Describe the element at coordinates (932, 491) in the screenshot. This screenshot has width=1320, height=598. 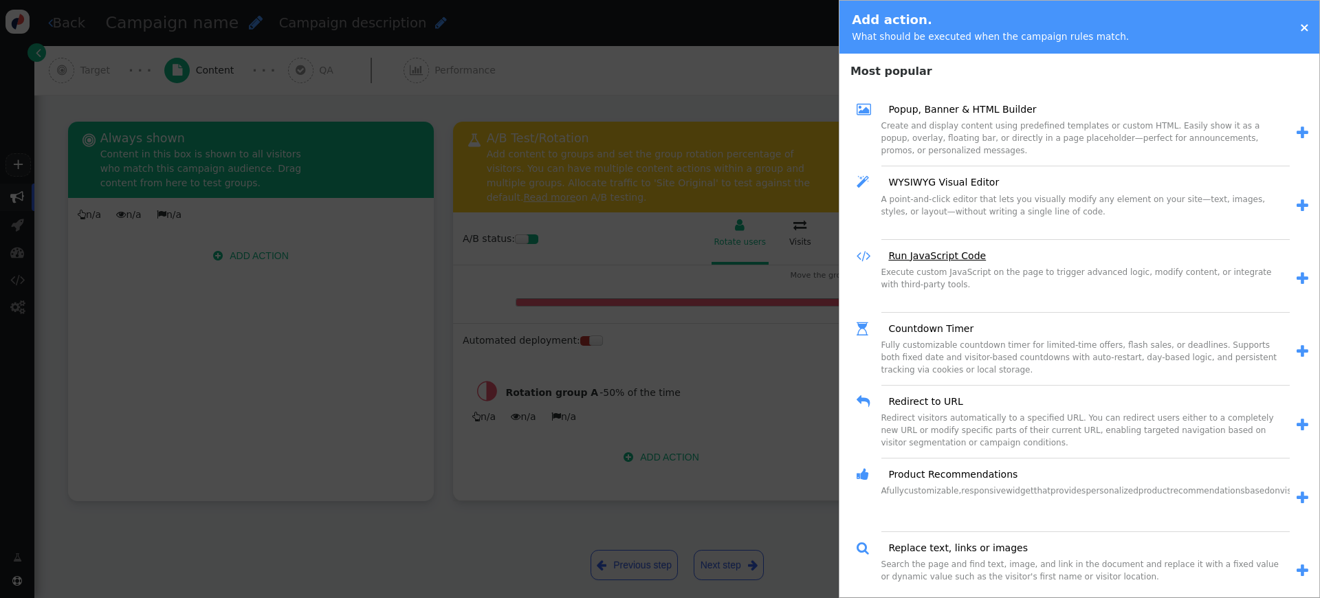
I see `span: customizable,` at that location.